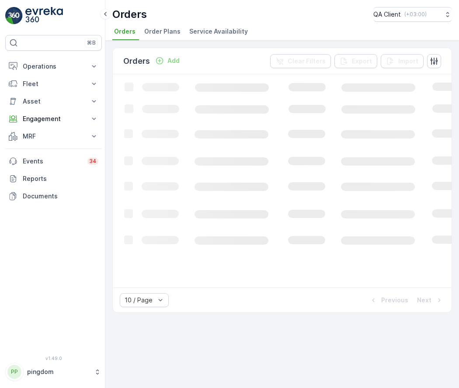 The image size is (459, 388). What do you see at coordinates (387, 14) in the screenshot?
I see `p: QA Client` at bounding box center [387, 14].